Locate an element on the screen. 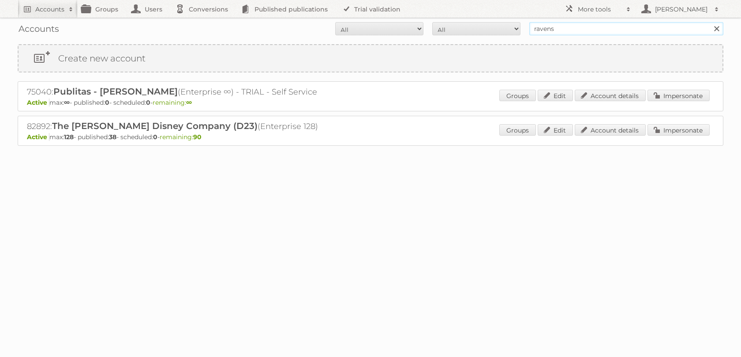  h2: 82892: (Enterprise 128) is located at coordinates (181, 126).